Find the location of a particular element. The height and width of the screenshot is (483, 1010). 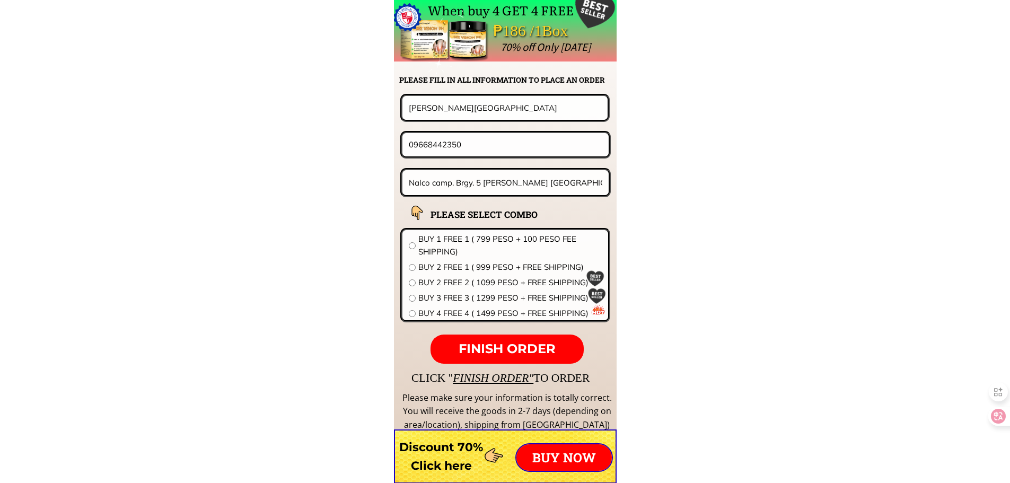

span: BUY 4 FREE 4 ( 1499 PESO + FREE SHIPPING) is located at coordinates (510, 313).